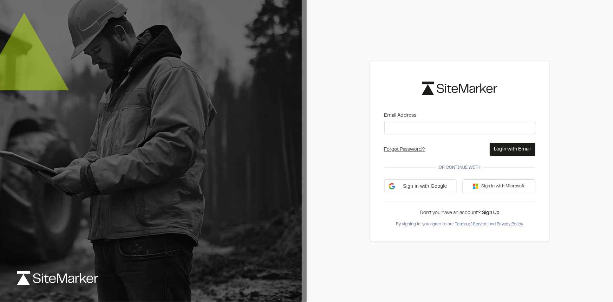  What do you see at coordinates (490, 213) in the screenshot?
I see `a: Sign Up` at bounding box center [490, 213].